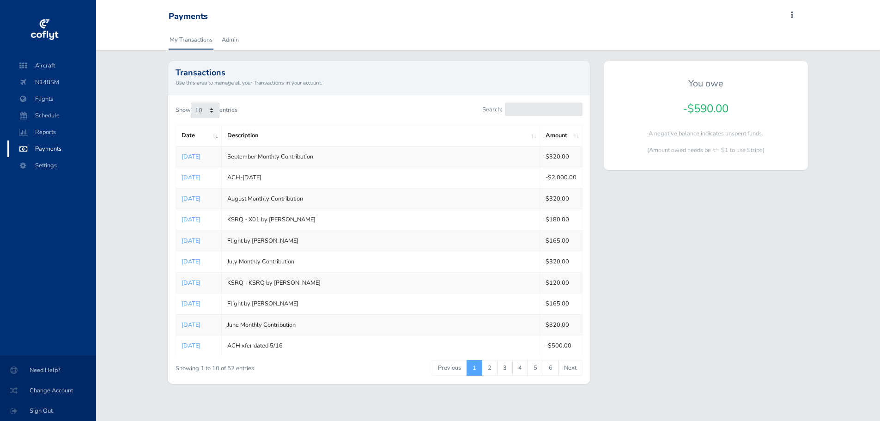  Describe the element at coordinates (550, 368) in the screenshot. I see `a: 6` at that location.